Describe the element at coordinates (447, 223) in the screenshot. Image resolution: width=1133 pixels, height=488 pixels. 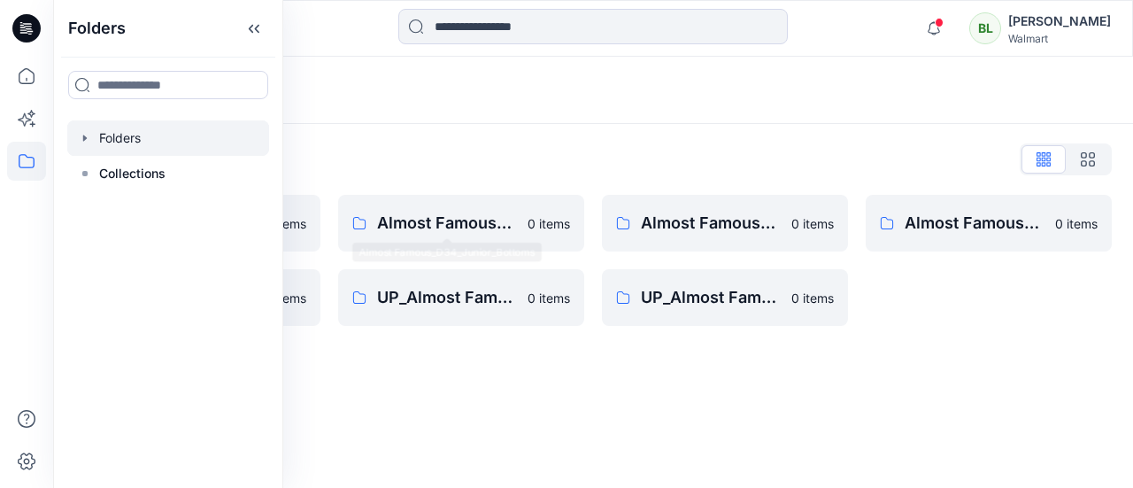
I see `p: Almost Famous_D34_Junior_Bottoms` at that location.